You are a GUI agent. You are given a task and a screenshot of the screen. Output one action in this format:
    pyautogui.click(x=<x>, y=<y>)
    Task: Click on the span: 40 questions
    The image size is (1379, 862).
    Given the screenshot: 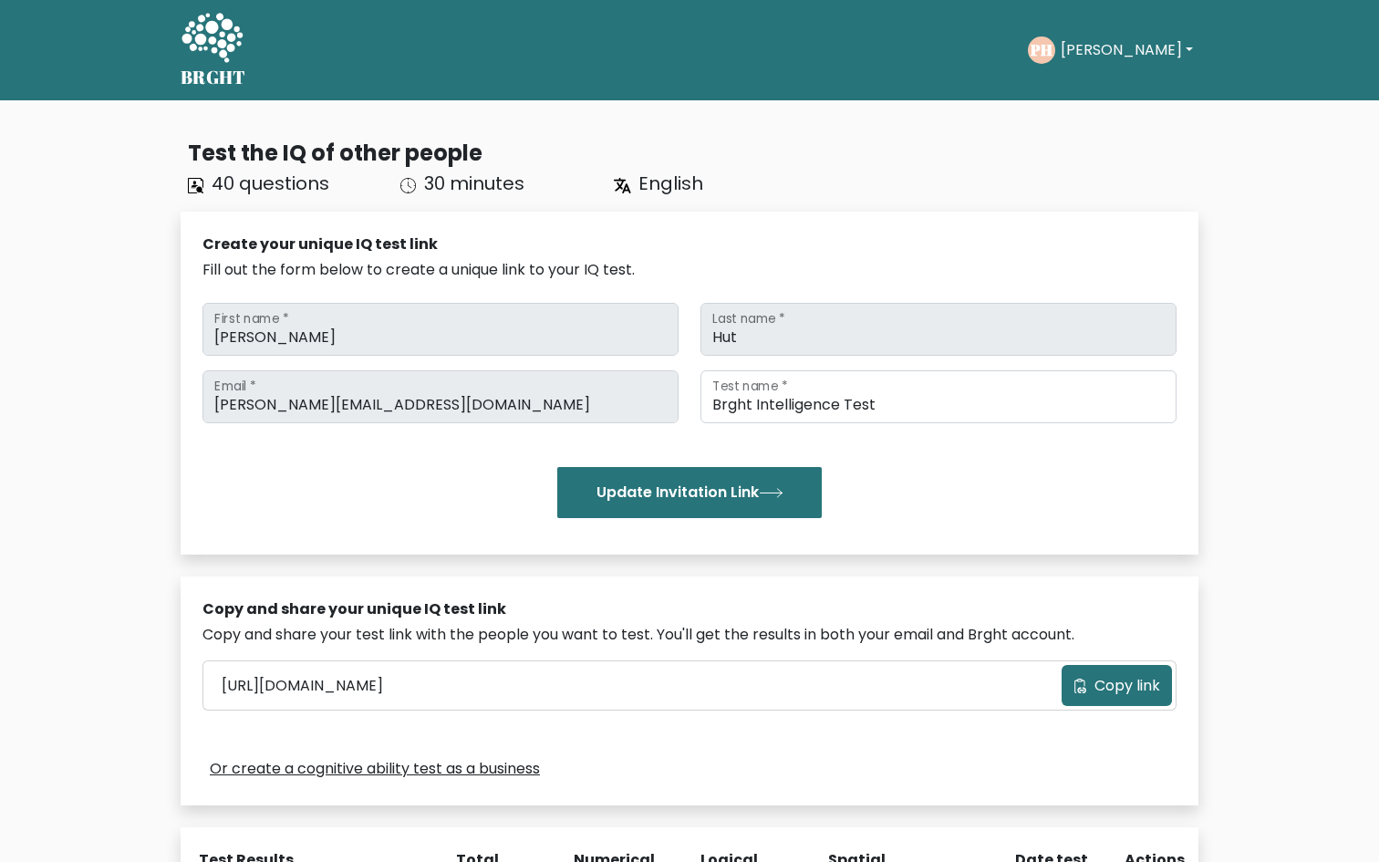 What is the action you would take?
    pyautogui.click(x=270, y=183)
    